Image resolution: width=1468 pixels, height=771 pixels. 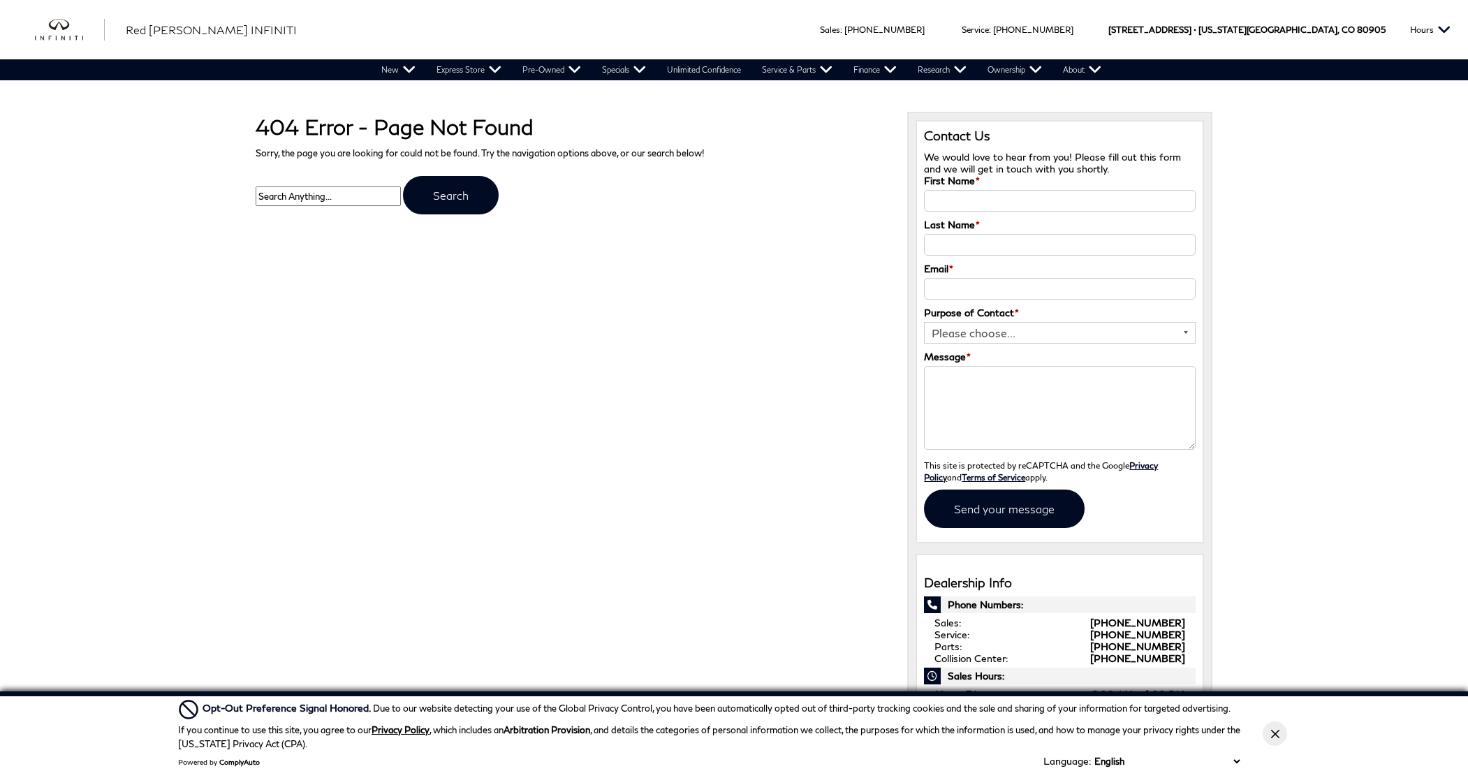 I want to click on input: Search Anything..., so click(x=328, y=196).